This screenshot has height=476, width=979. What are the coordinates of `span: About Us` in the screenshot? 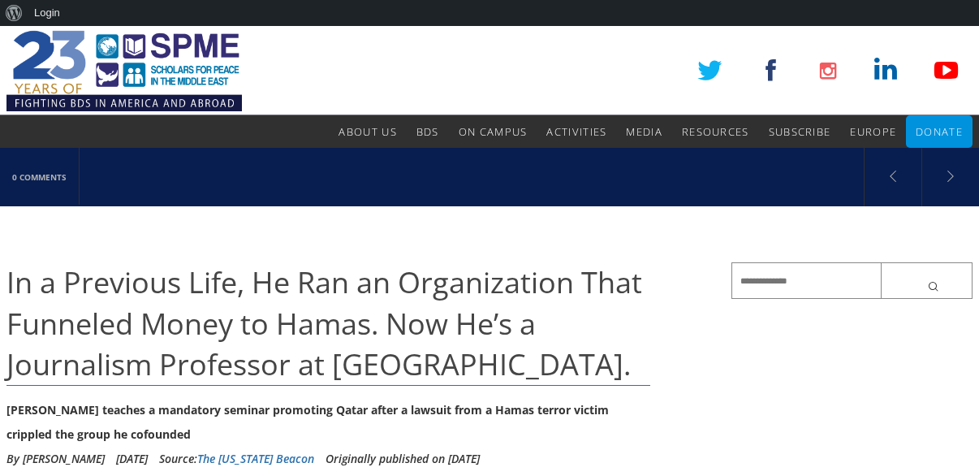 It's located at (367, 132).